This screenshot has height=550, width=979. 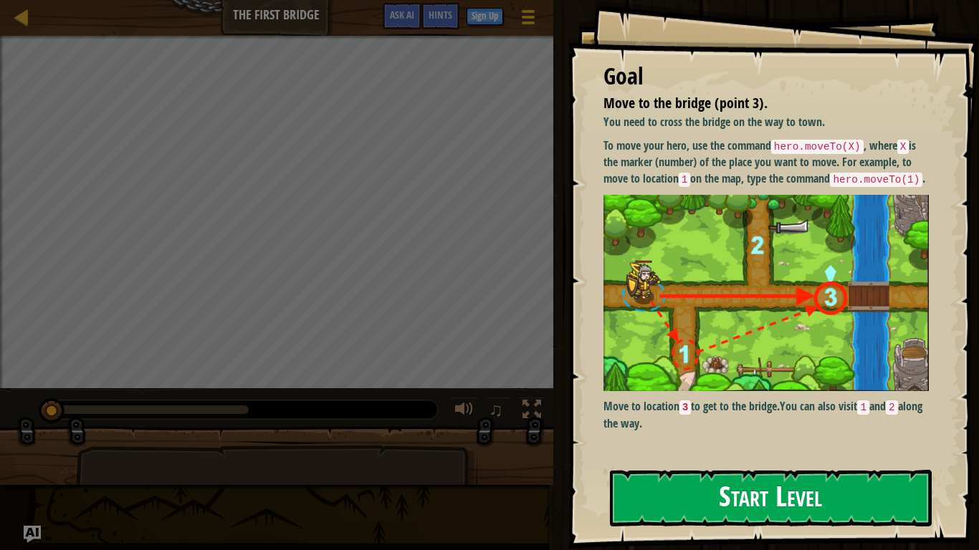 I want to click on p: You need to cross the bridge on the way to town., so click(x=766, y=122).